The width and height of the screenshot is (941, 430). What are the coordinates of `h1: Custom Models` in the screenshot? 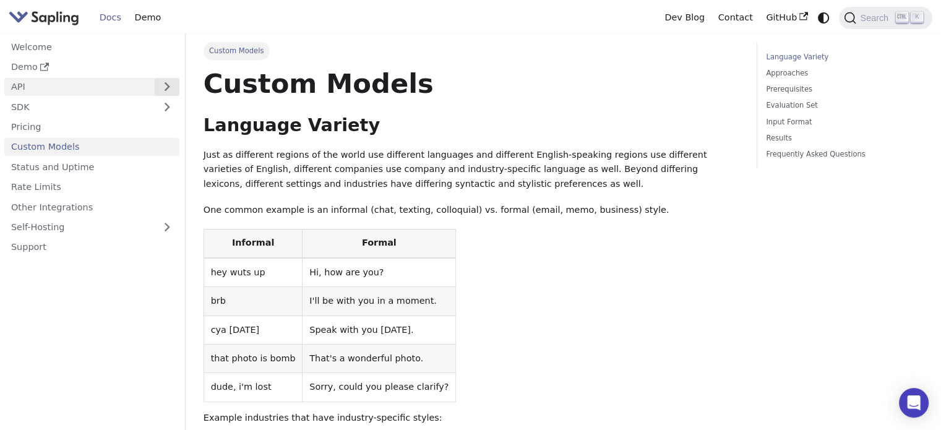 It's located at (471, 83).